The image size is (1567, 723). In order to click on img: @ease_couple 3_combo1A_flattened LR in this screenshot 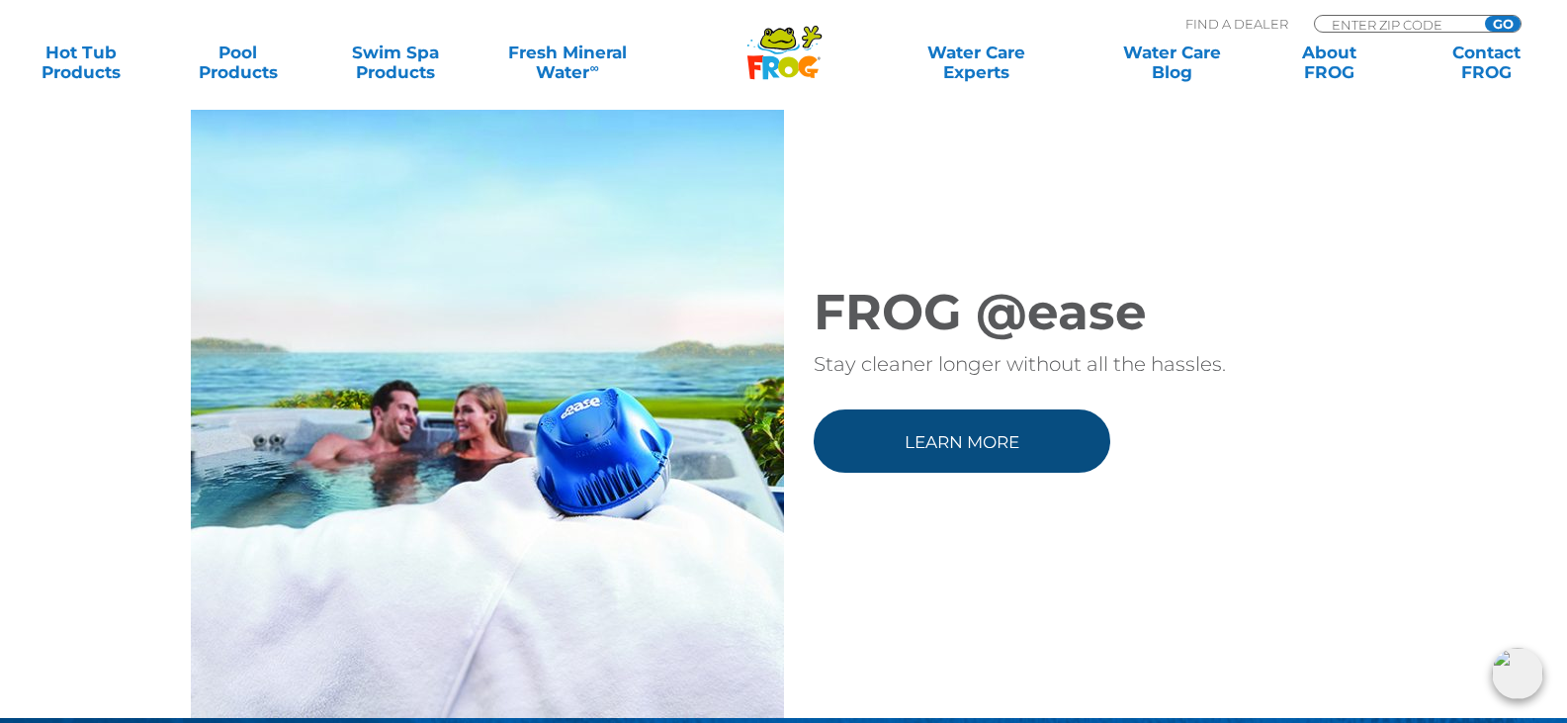, I will do `click(487, 413)`.